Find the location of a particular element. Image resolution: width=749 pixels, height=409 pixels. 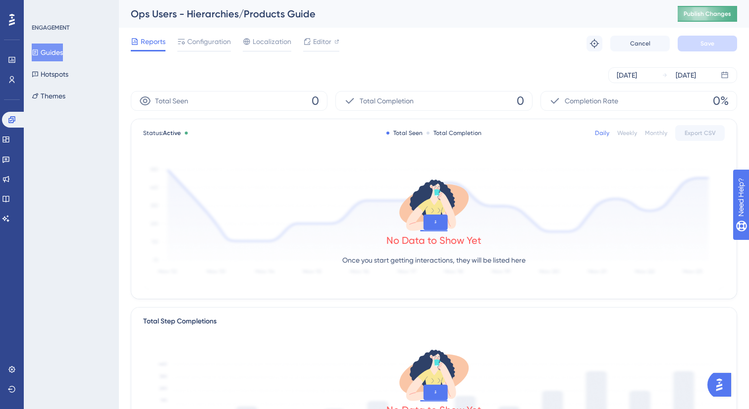

span: Reports is located at coordinates (153, 42).